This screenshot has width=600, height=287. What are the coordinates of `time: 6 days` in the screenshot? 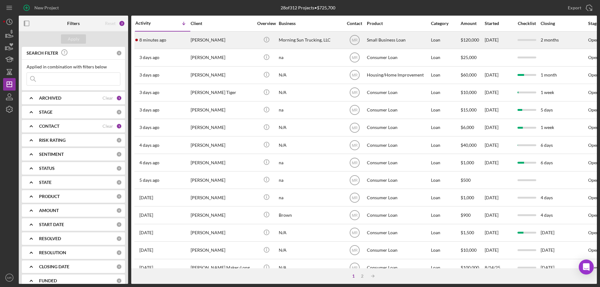 It's located at (546, 145).